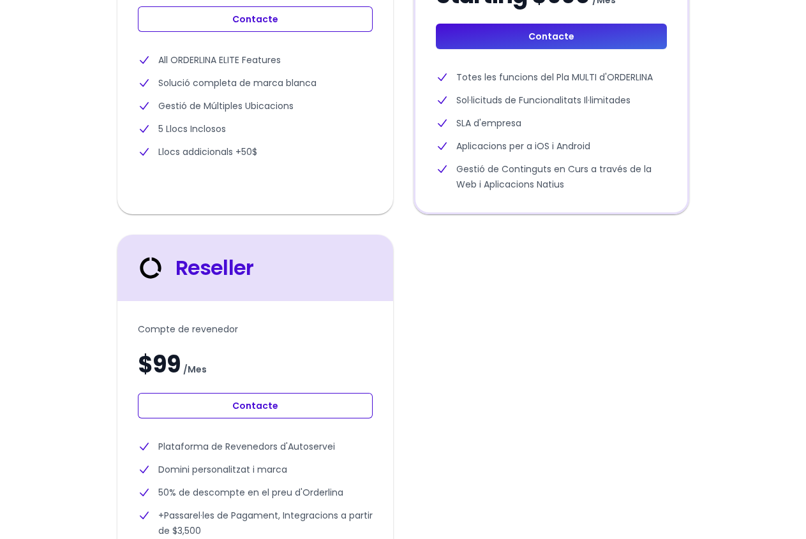  I want to click on li: Aplicacions per a iOS i Android, so click(551, 146).